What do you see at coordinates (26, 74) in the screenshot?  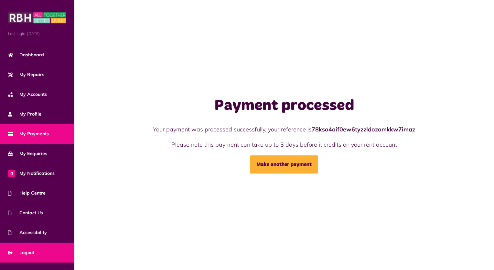 I see `span: My Repairs` at bounding box center [26, 74].